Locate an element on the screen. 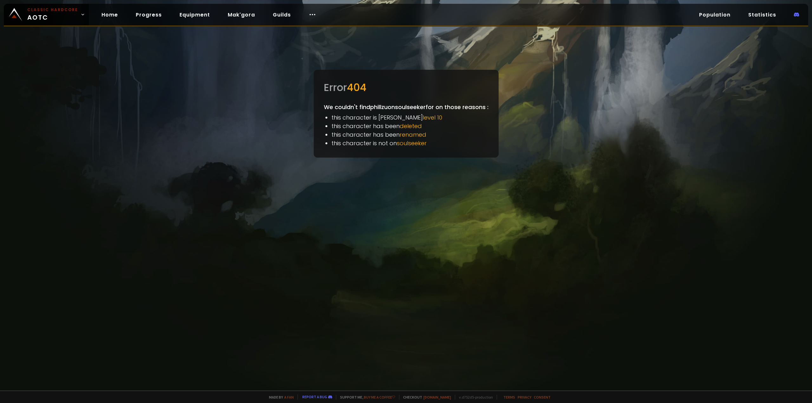 This screenshot has height=403, width=812. a: Equipment is located at coordinates (195, 15).